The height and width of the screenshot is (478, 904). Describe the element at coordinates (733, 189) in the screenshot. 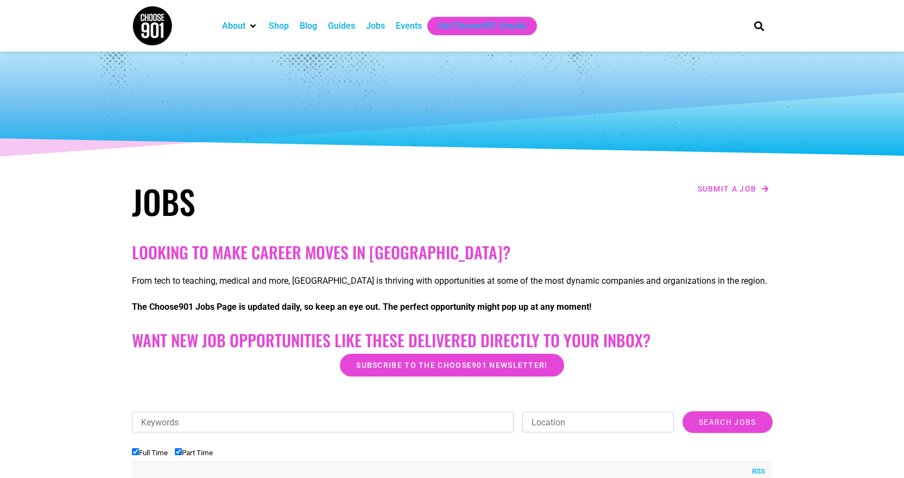

I see `a: Submit a job` at that location.